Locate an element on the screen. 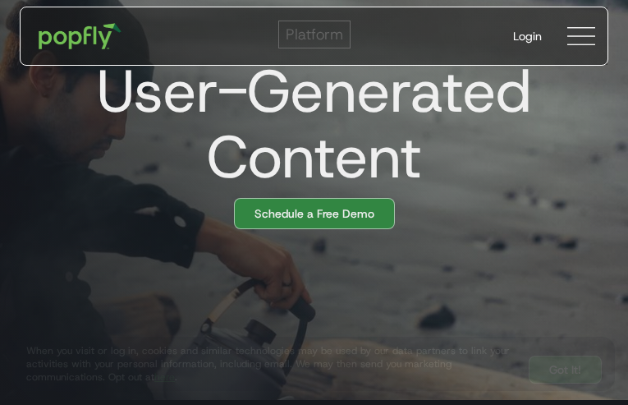  h1: User-Generated Content is located at coordinates (307, 124).